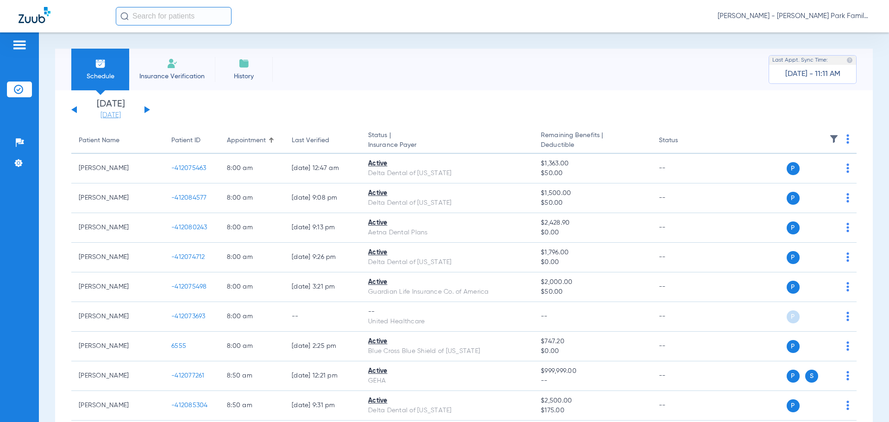 The height and width of the screenshot is (422, 889). Describe the element at coordinates (447, 232) in the screenshot. I see `div: Aetna Dental Plans` at that location.